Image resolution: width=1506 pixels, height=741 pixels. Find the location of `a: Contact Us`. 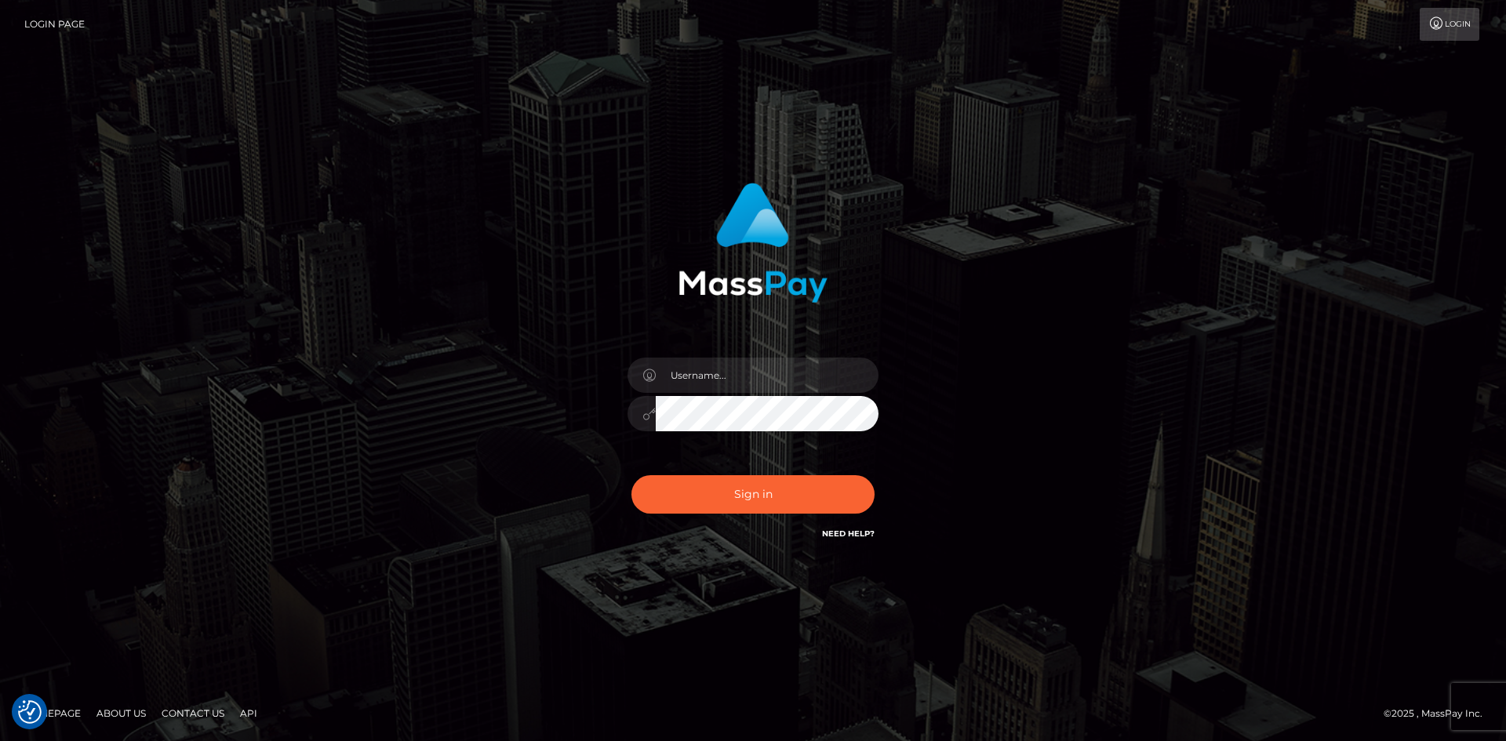

a: Contact Us is located at coordinates (193, 713).